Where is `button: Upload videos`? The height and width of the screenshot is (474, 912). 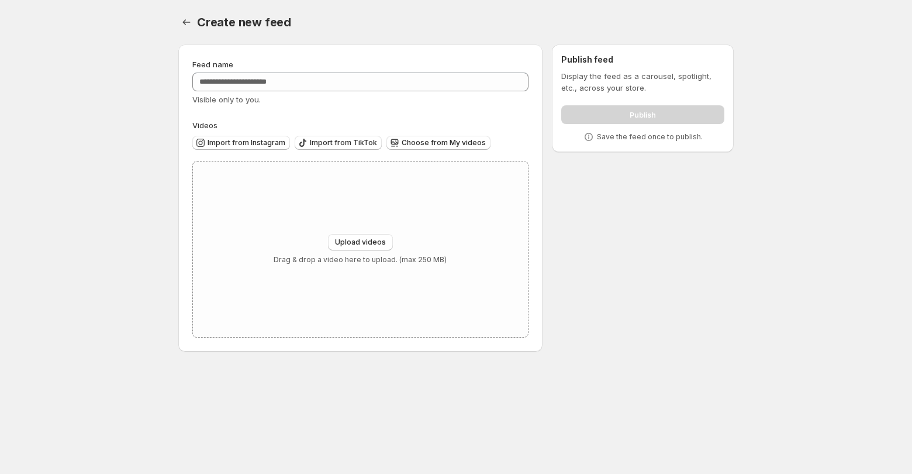 button: Upload videos is located at coordinates (360, 242).